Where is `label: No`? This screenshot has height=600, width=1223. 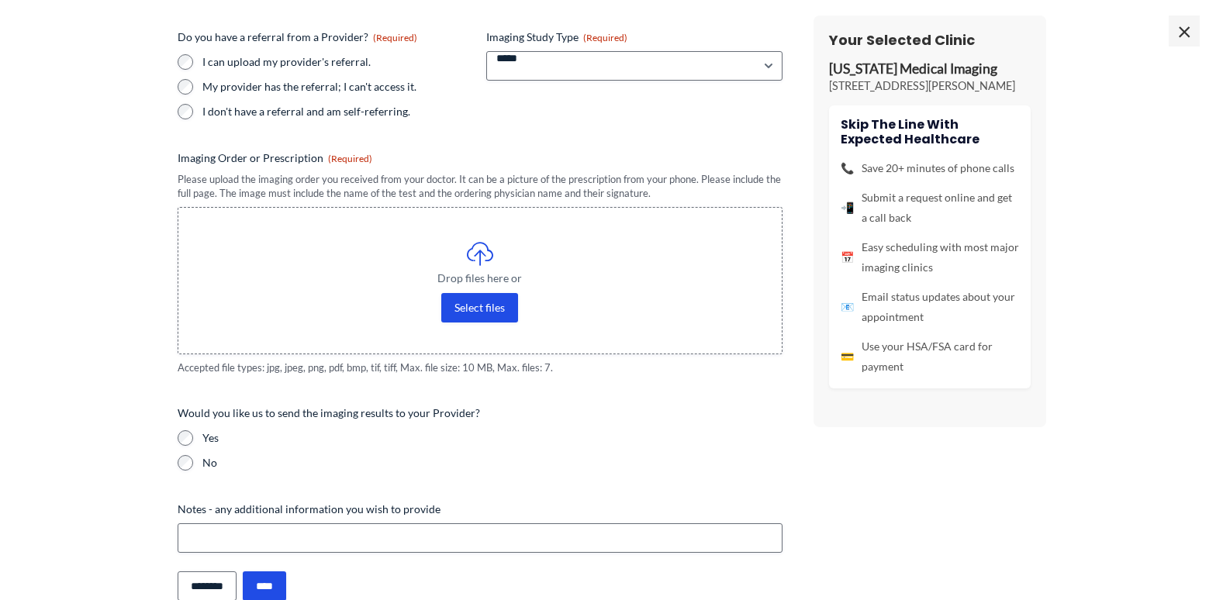 label: No is located at coordinates (492, 463).